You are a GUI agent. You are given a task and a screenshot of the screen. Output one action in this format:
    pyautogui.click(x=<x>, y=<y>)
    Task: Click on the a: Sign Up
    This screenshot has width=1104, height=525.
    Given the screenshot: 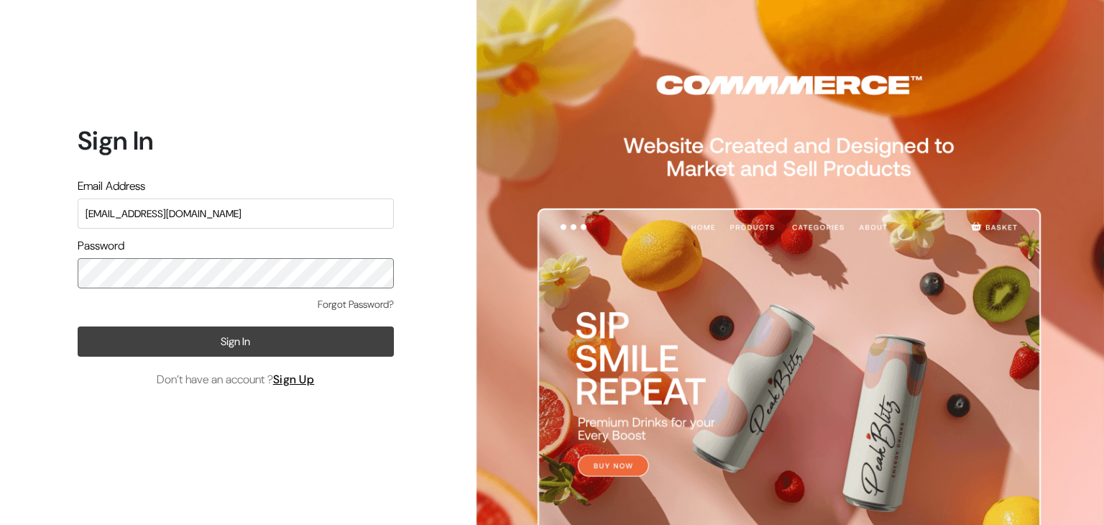 What is the action you would take?
    pyautogui.click(x=294, y=379)
    